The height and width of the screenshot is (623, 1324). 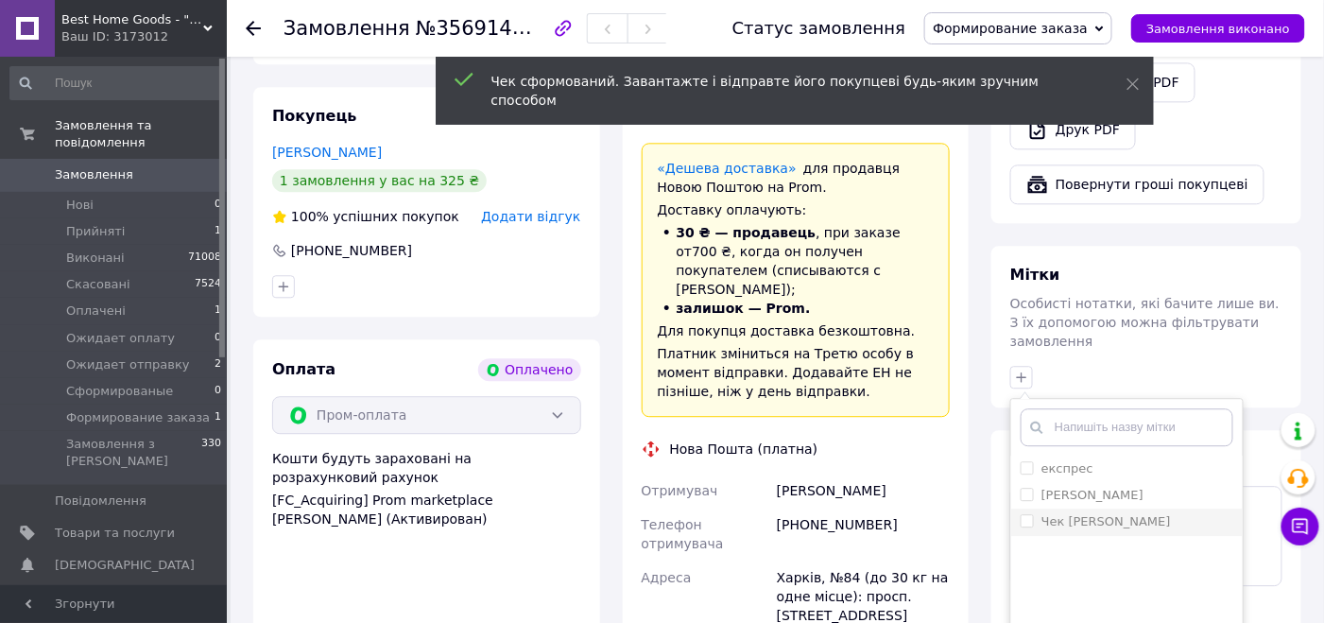 I want to click on span: 7524, so click(x=208, y=284).